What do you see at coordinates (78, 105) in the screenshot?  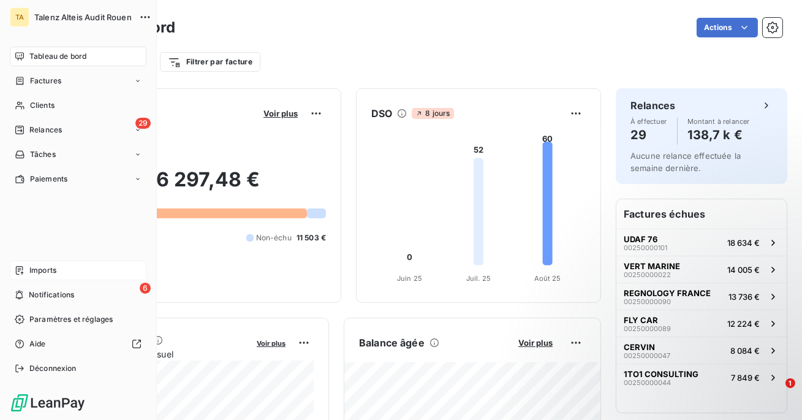 I see `a: Clients` at bounding box center [78, 105].